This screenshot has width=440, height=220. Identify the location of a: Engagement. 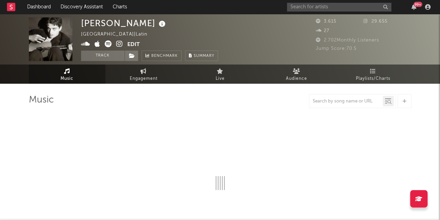
(144, 74).